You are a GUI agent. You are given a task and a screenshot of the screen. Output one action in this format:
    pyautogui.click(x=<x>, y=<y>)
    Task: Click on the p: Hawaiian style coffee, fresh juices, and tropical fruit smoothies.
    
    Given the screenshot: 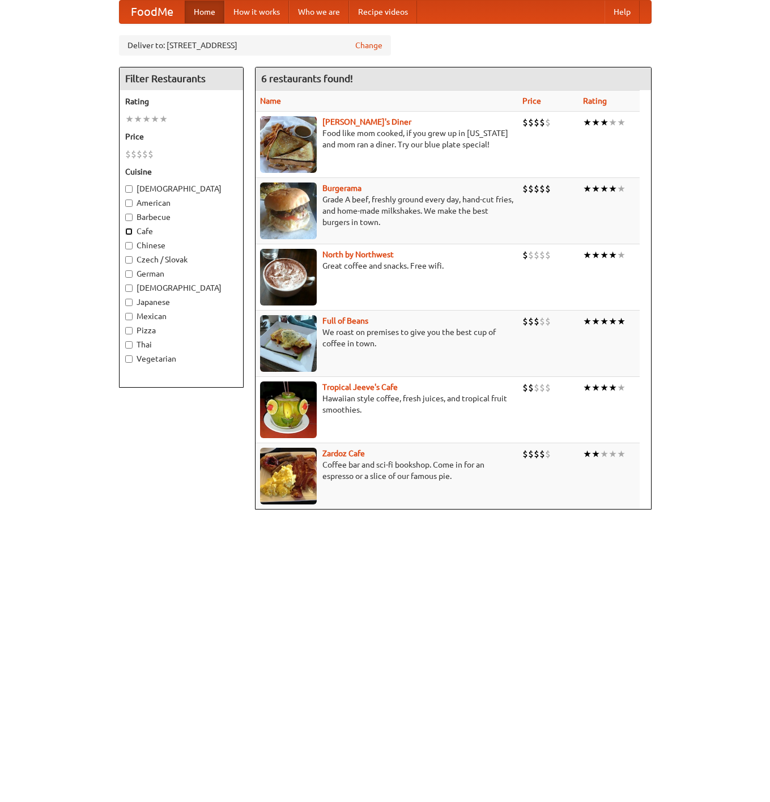 What is the action you would take?
    pyautogui.click(x=386, y=404)
    